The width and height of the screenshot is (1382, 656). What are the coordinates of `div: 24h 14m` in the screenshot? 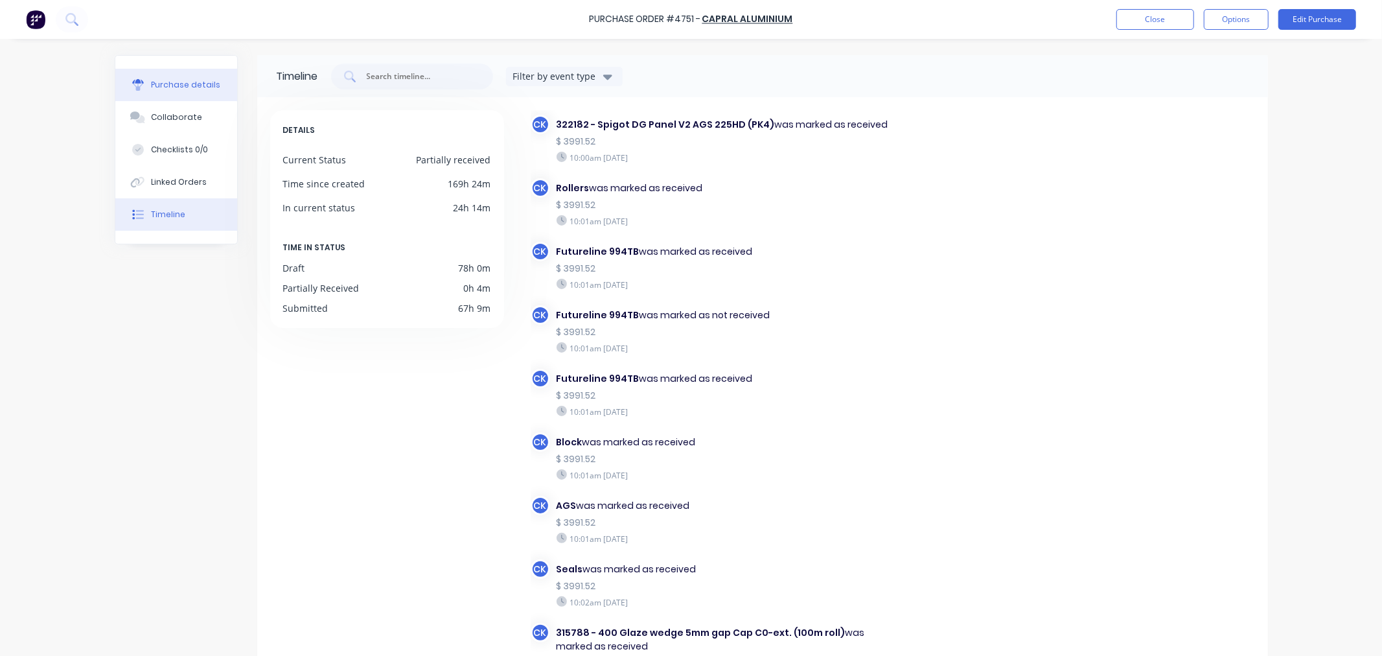 It's located at (472, 207).